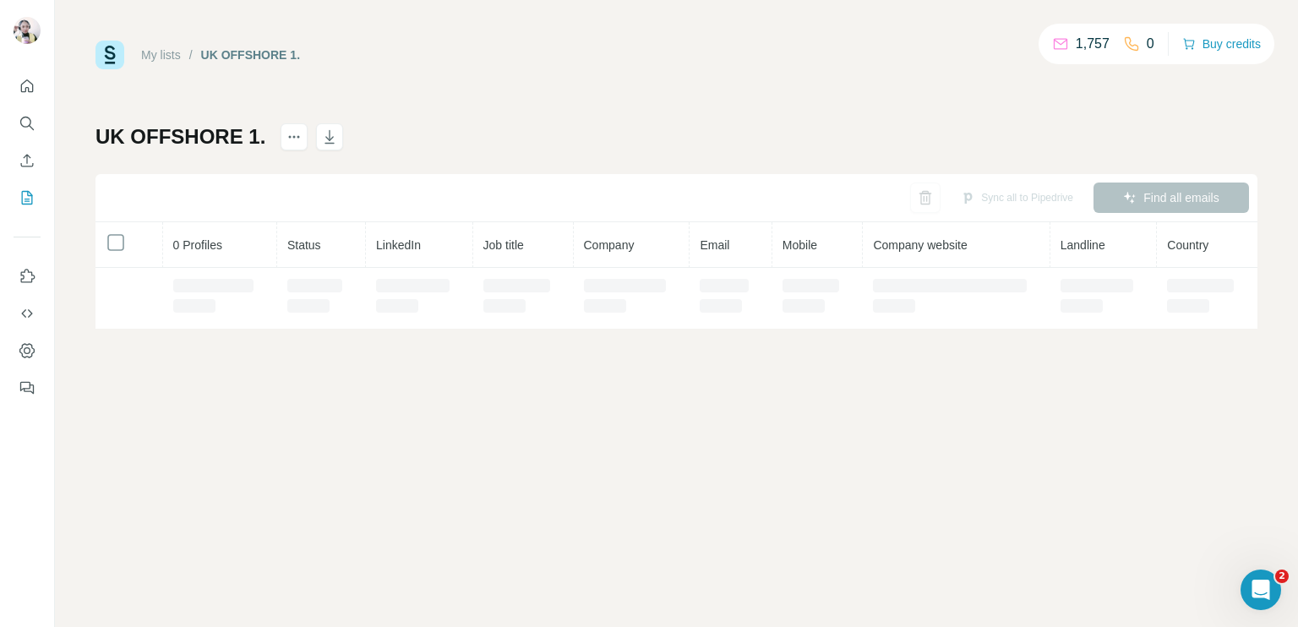  What do you see at coordinates (27, 351) in the screenshot?
I see `button: Dashboard` at bounding box center [27, 351].